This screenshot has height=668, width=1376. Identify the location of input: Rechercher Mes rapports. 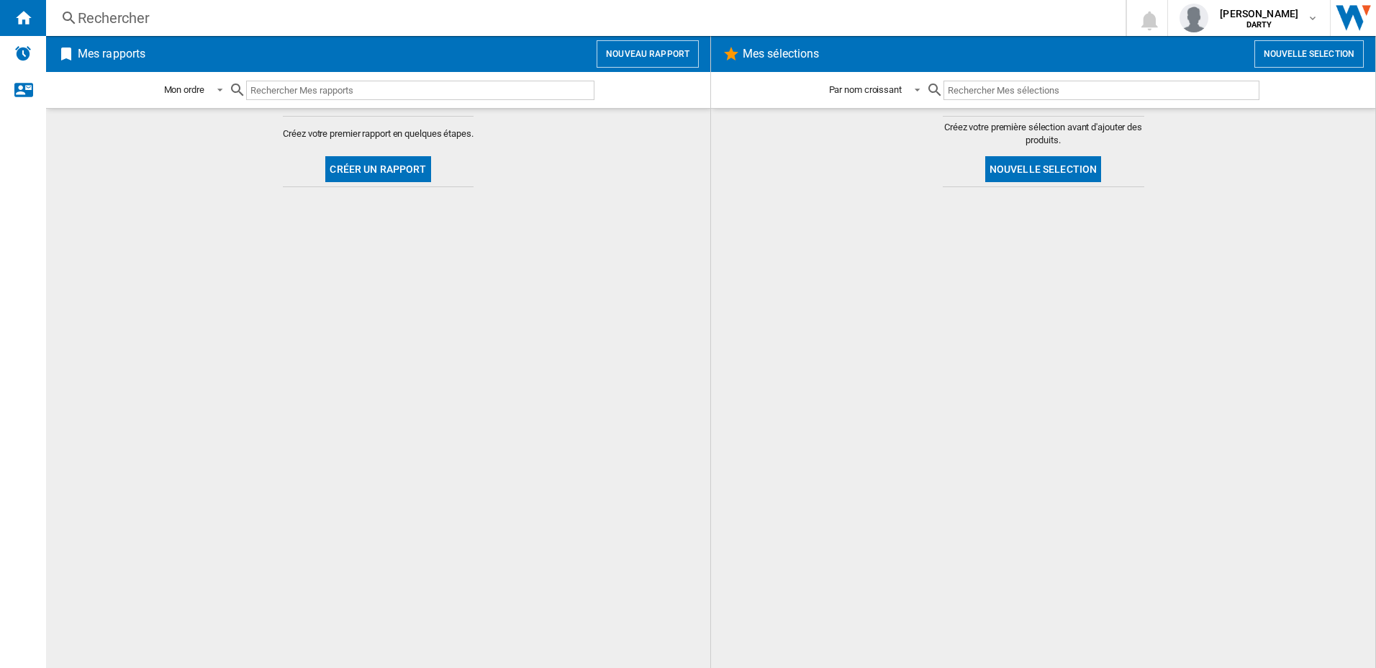
(420, 90).